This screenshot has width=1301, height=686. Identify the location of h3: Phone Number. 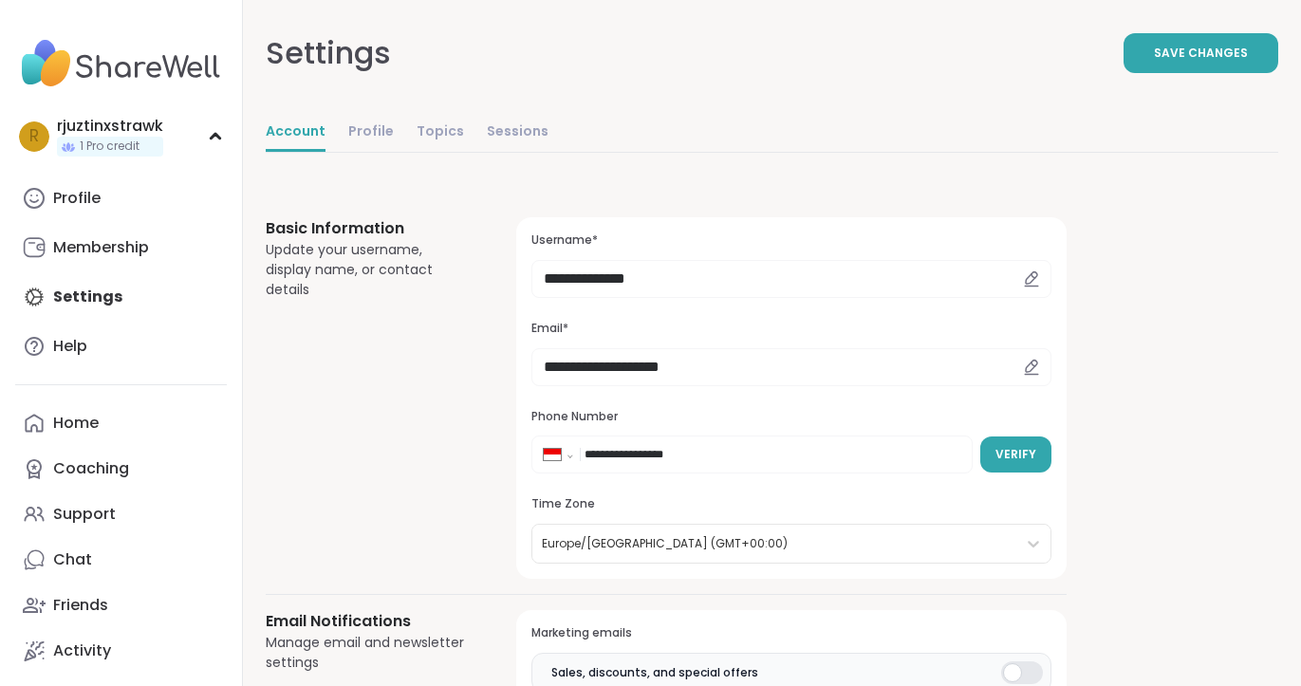
(791, 417).